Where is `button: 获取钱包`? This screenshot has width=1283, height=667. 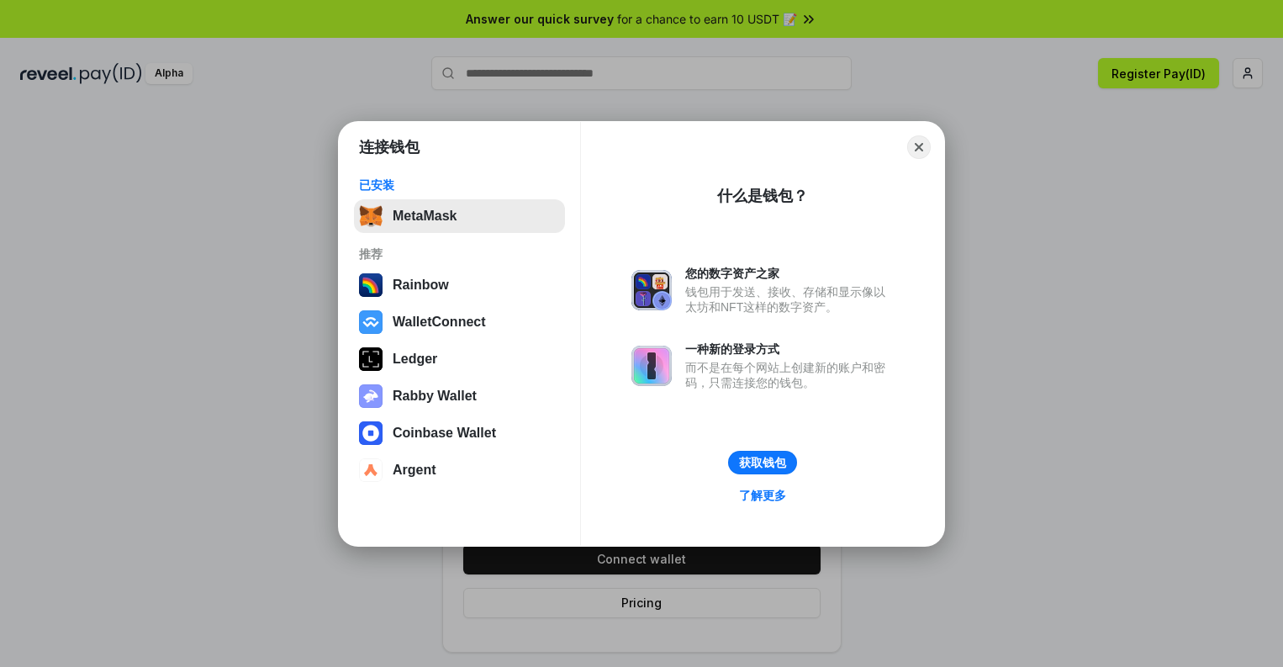
button: 获取钱包 is located at coordinates (762, 462).